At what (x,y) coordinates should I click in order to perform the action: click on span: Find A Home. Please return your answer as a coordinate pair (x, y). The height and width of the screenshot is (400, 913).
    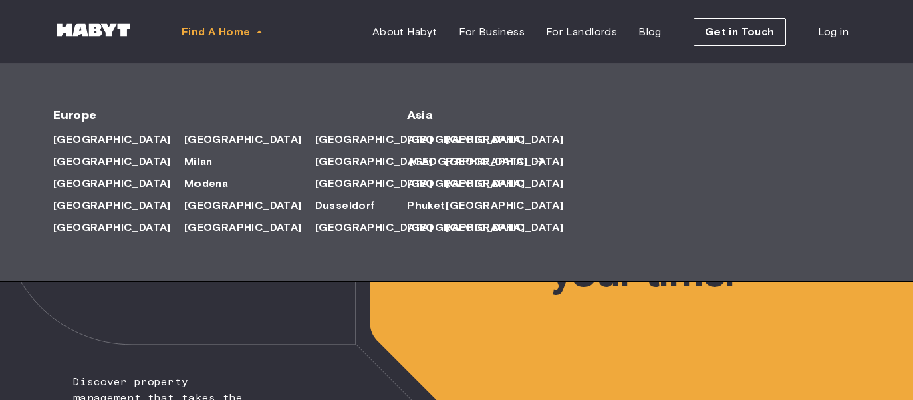
    Looking at the image, I should click on (216, 32).